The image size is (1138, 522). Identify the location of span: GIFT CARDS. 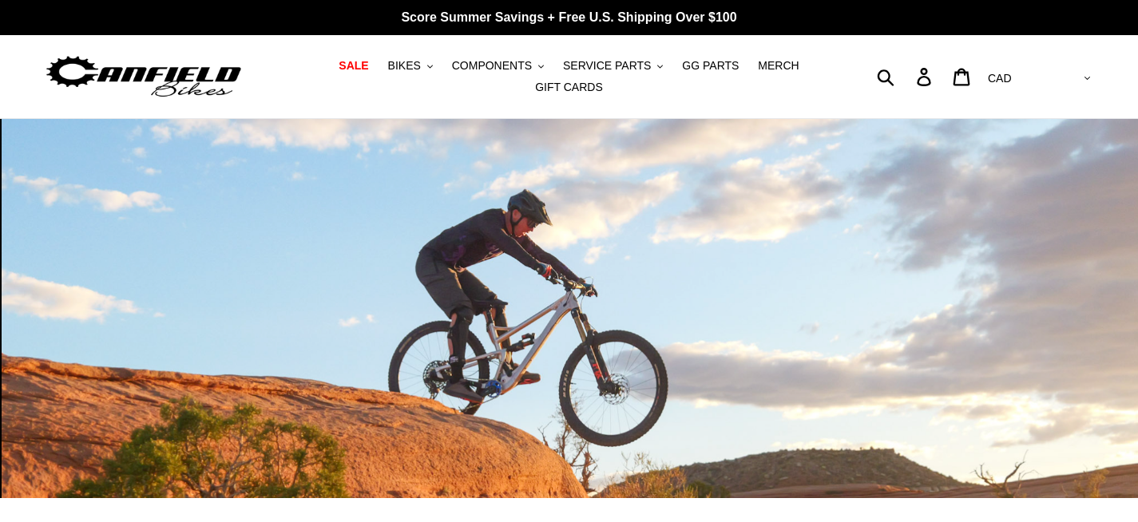
(569, 87).